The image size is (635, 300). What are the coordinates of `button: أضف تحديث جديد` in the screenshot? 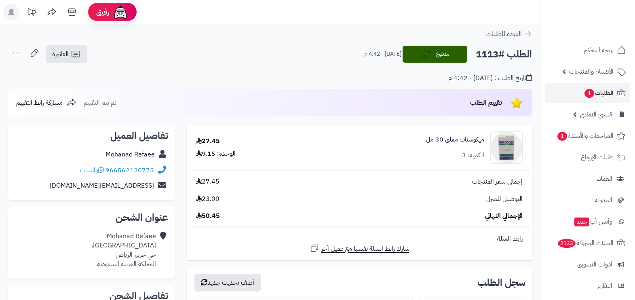 It's located at (228, 283).